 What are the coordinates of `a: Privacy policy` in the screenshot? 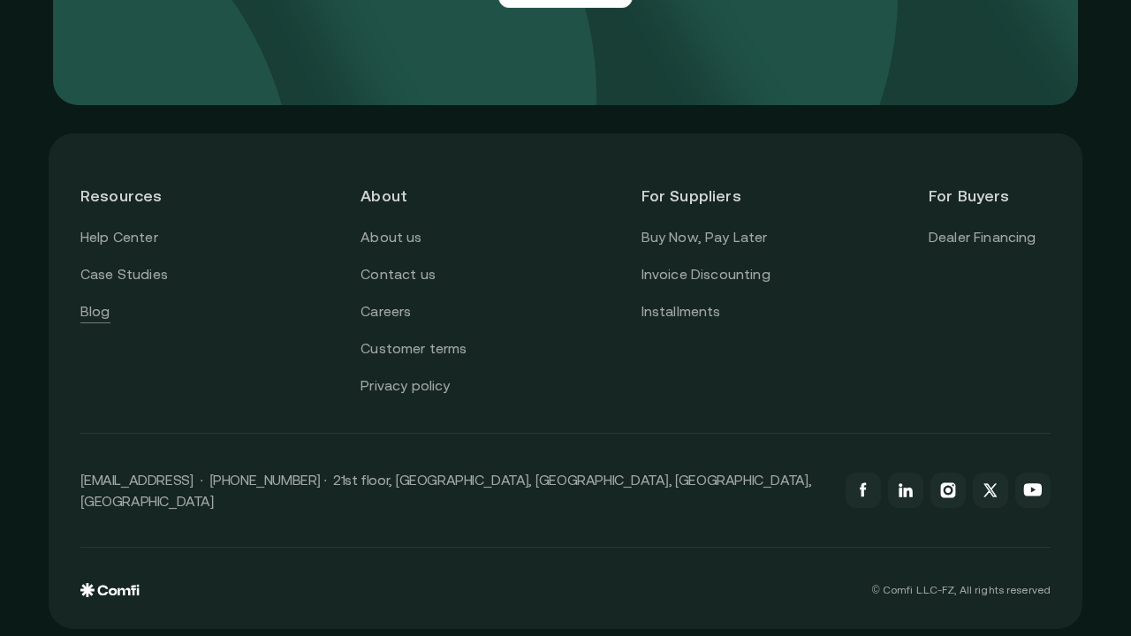 It's located at (405, 386).